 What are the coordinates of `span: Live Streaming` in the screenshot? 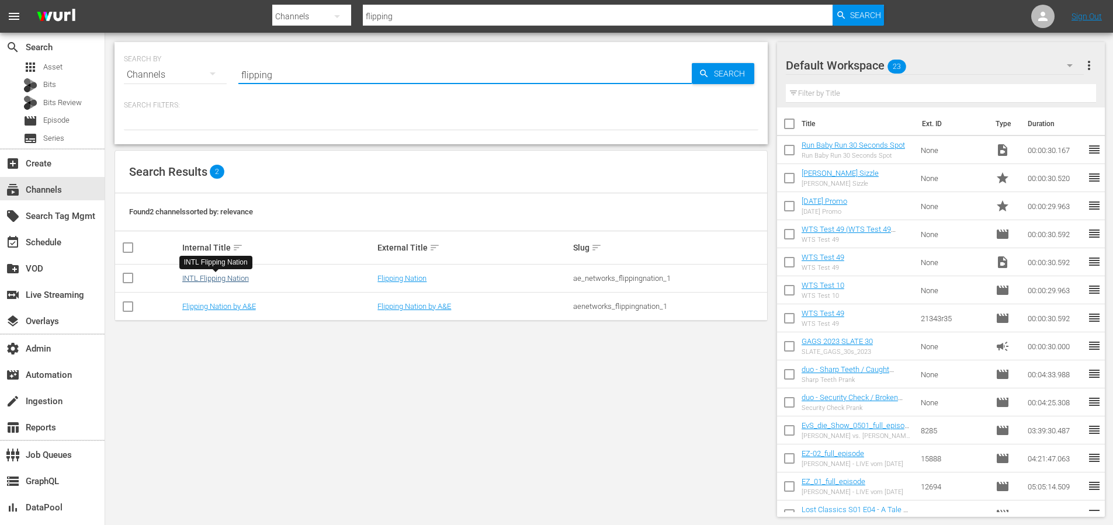 It's located at (13, 295).